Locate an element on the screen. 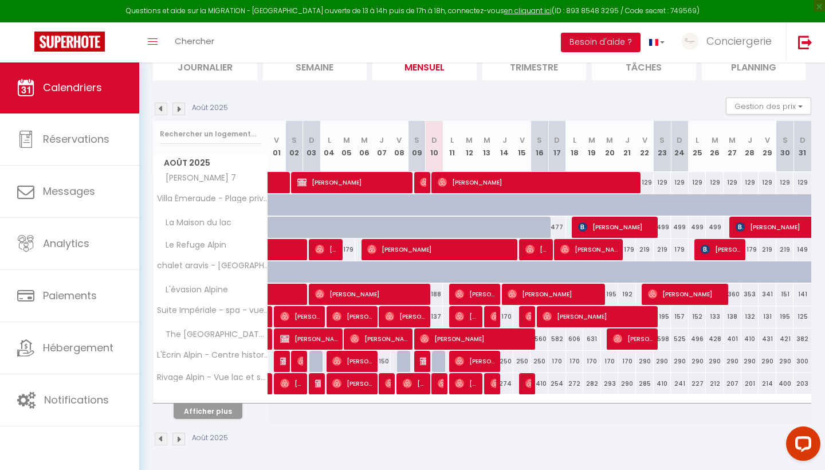  div: 203 is located at coordinates (803, 383).